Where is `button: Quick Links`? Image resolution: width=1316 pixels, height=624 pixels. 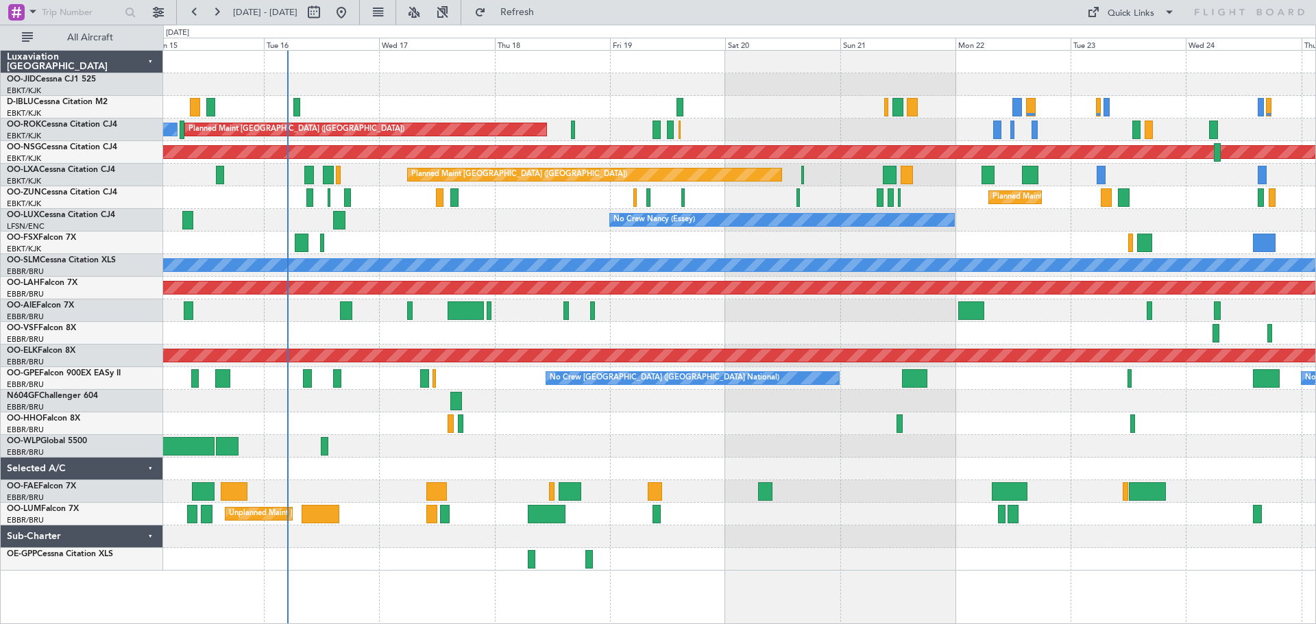 button: Quick Links is located at coordinates (1131, 12).